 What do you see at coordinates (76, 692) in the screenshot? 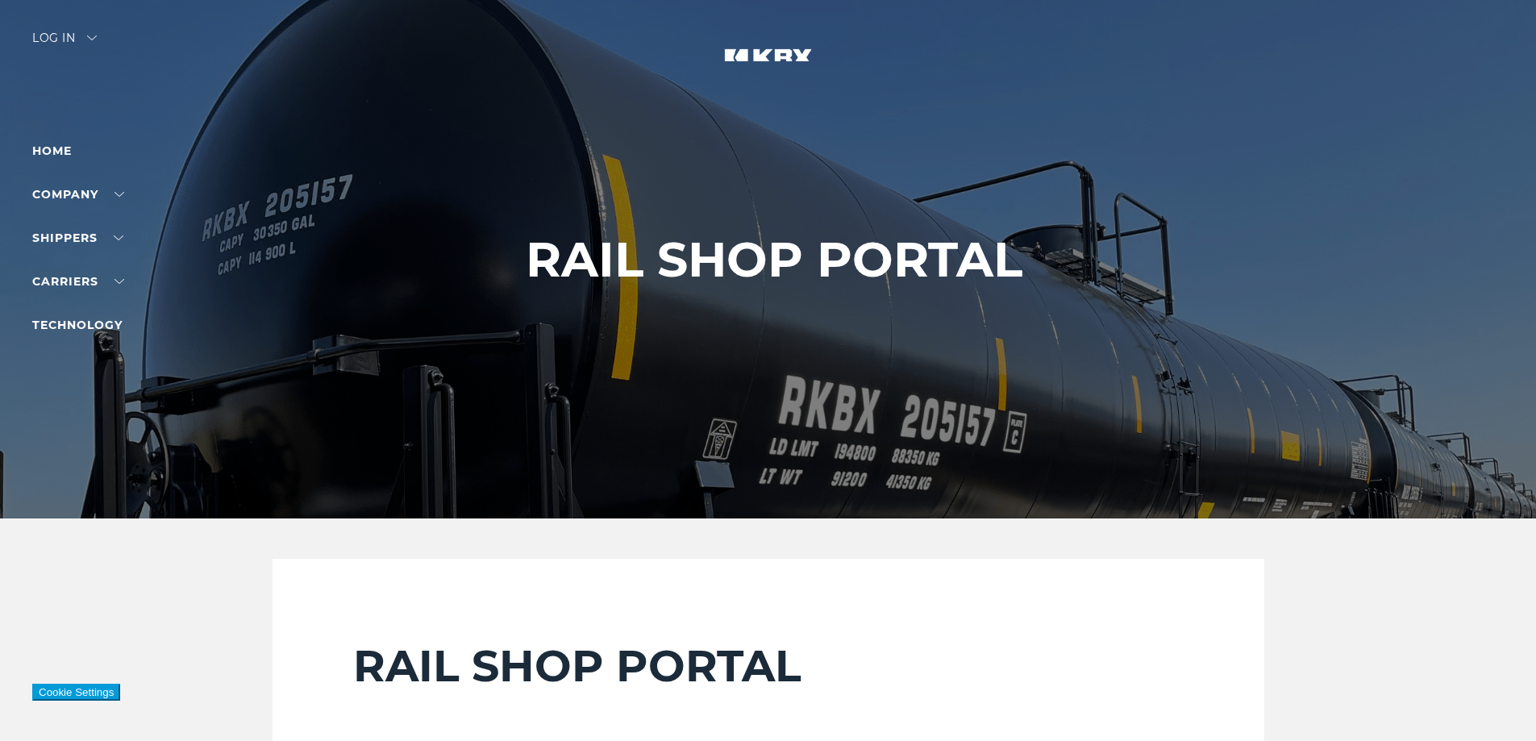
I see `button: Cookie Settings` at bounding box center [76, 692].